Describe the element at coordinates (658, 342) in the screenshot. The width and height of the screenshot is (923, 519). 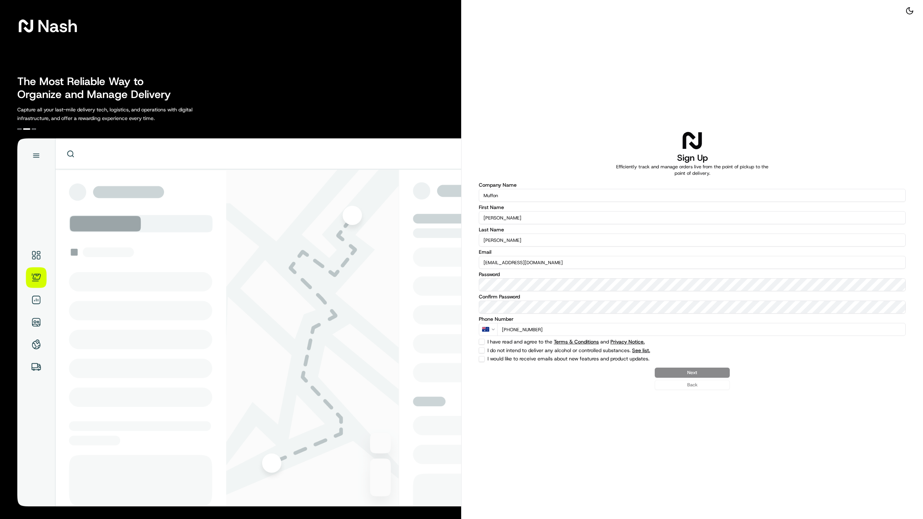
I see `label: I have read and agree to the and` at that location.